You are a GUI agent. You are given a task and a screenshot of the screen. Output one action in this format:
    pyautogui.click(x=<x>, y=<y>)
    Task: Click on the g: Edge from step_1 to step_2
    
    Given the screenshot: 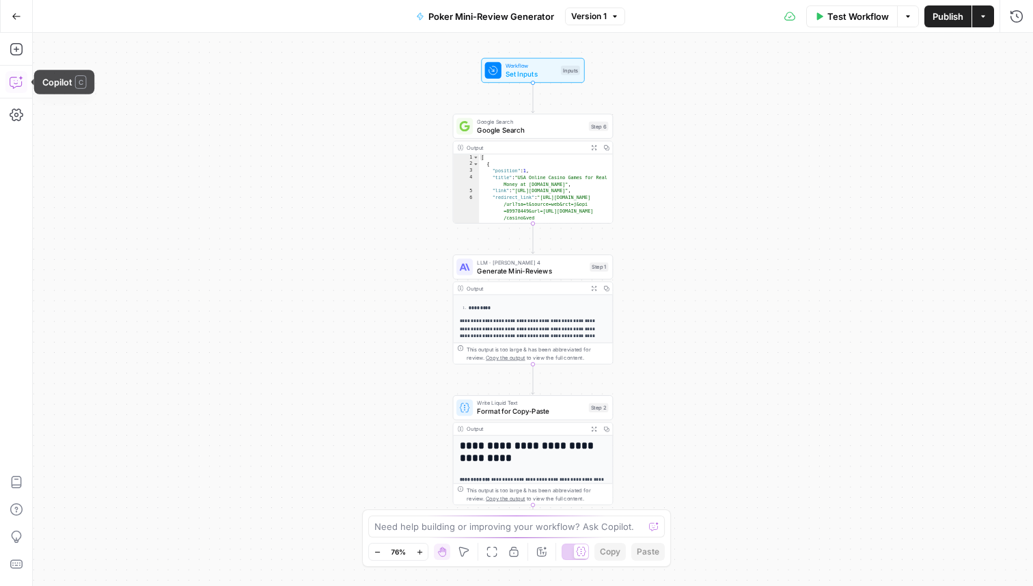 What is the action you would take?
    pyautogui.click(x=533, y=379)
    